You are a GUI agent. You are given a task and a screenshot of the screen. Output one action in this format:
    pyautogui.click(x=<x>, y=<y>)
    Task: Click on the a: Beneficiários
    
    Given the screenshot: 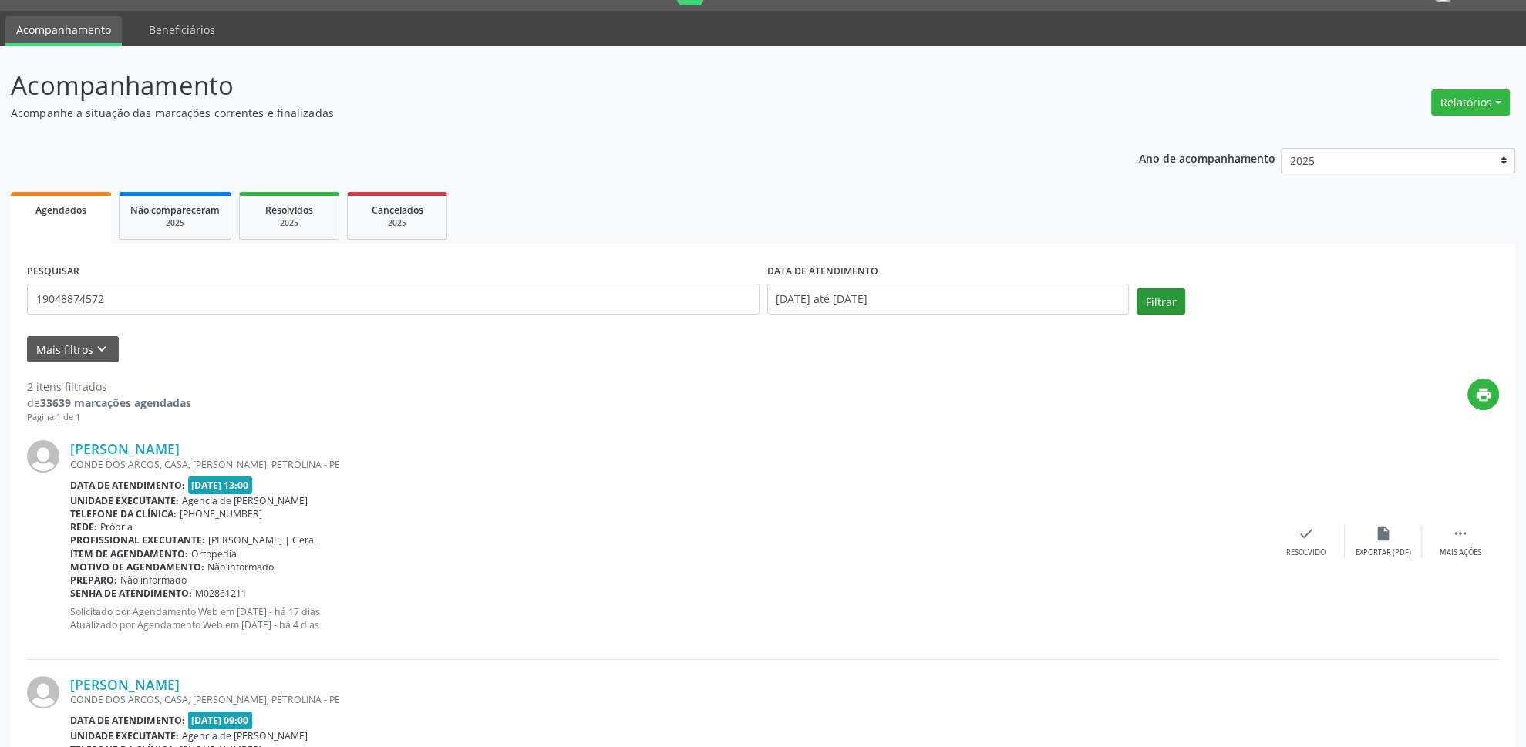 What is the action you would take?
    pyautogui.click(x=182, y=29)
    